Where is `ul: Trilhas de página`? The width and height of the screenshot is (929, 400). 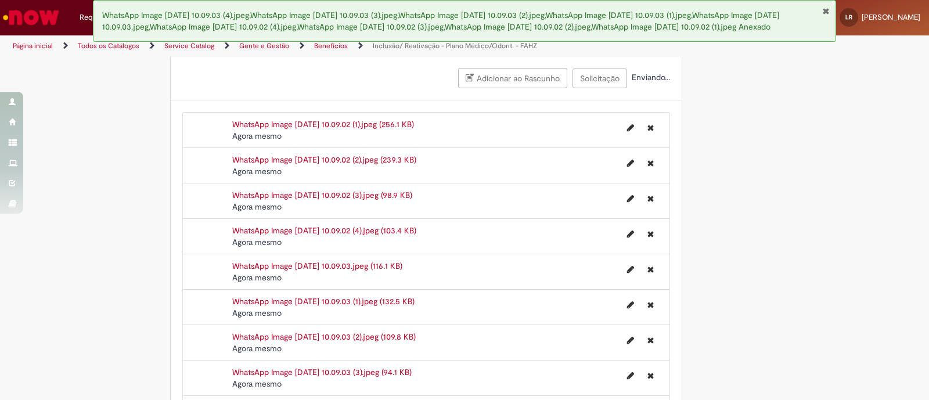 ul: Trilhas de página is located at coordinates (309, 46).